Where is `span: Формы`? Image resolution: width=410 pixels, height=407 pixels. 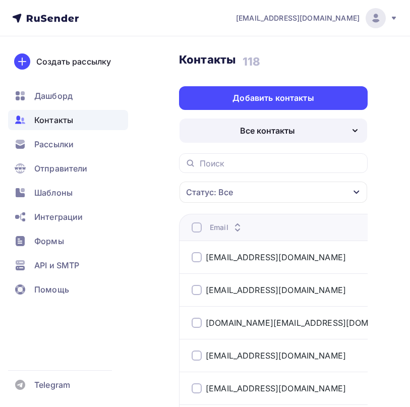 span: Формы is located at coordinates (49, 241).